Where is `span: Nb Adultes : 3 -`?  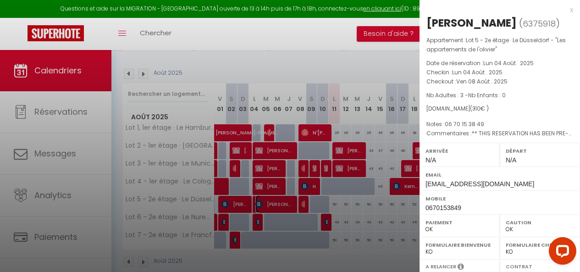
span: Nb Adultes : 3 - is located at coordinates (466, 95).